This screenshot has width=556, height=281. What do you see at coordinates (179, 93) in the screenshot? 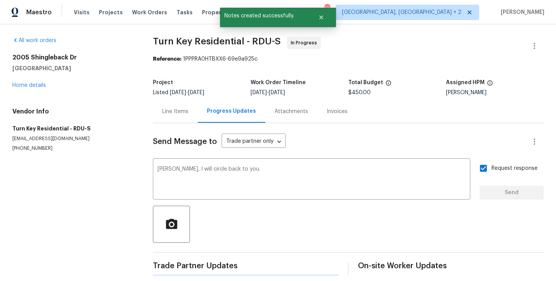
I see `span: Listed` at bounding box center [179, 93].